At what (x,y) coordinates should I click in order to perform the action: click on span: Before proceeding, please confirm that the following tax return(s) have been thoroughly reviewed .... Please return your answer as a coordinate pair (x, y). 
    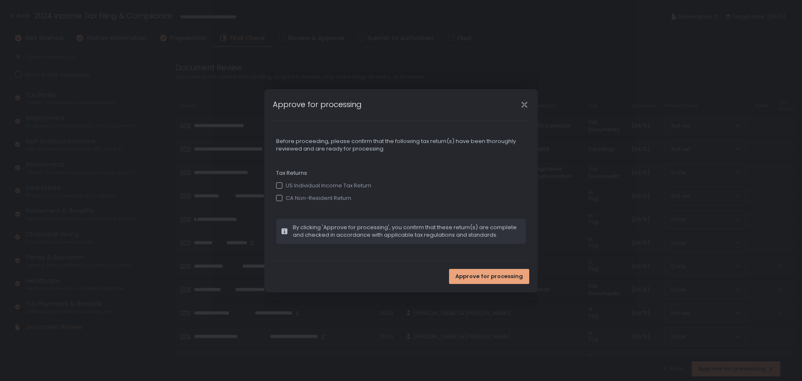
    Looking at the image, I should click on (401, 145).